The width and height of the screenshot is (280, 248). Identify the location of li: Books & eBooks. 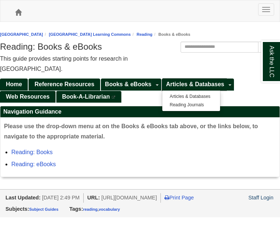
(171, 34).